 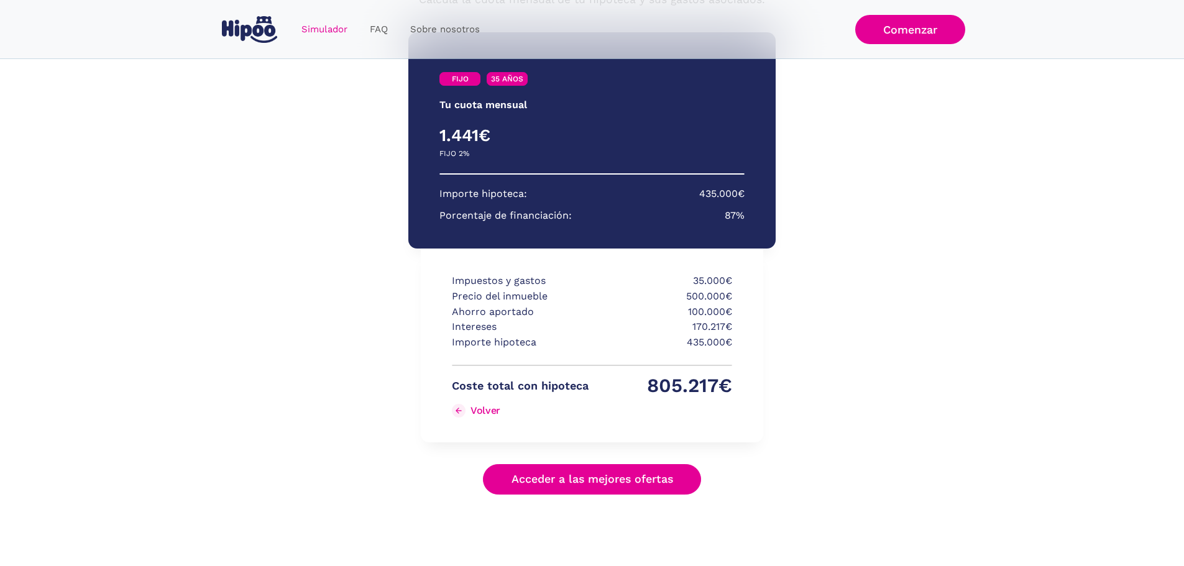 What do you see at coordinates (520, 296) in the screenshot?
I see `p: Precio del inmueble` at bounding box center [520, 296].